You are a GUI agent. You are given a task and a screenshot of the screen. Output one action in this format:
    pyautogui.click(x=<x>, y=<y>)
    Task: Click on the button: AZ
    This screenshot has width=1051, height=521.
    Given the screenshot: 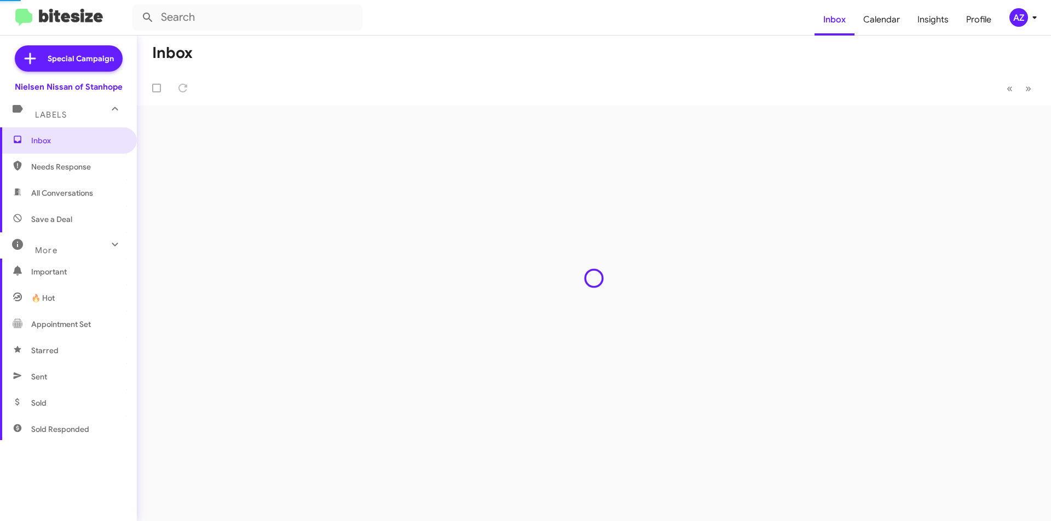 What is the action you would take?
    pyautogui.click(x=1019, y=18)
    